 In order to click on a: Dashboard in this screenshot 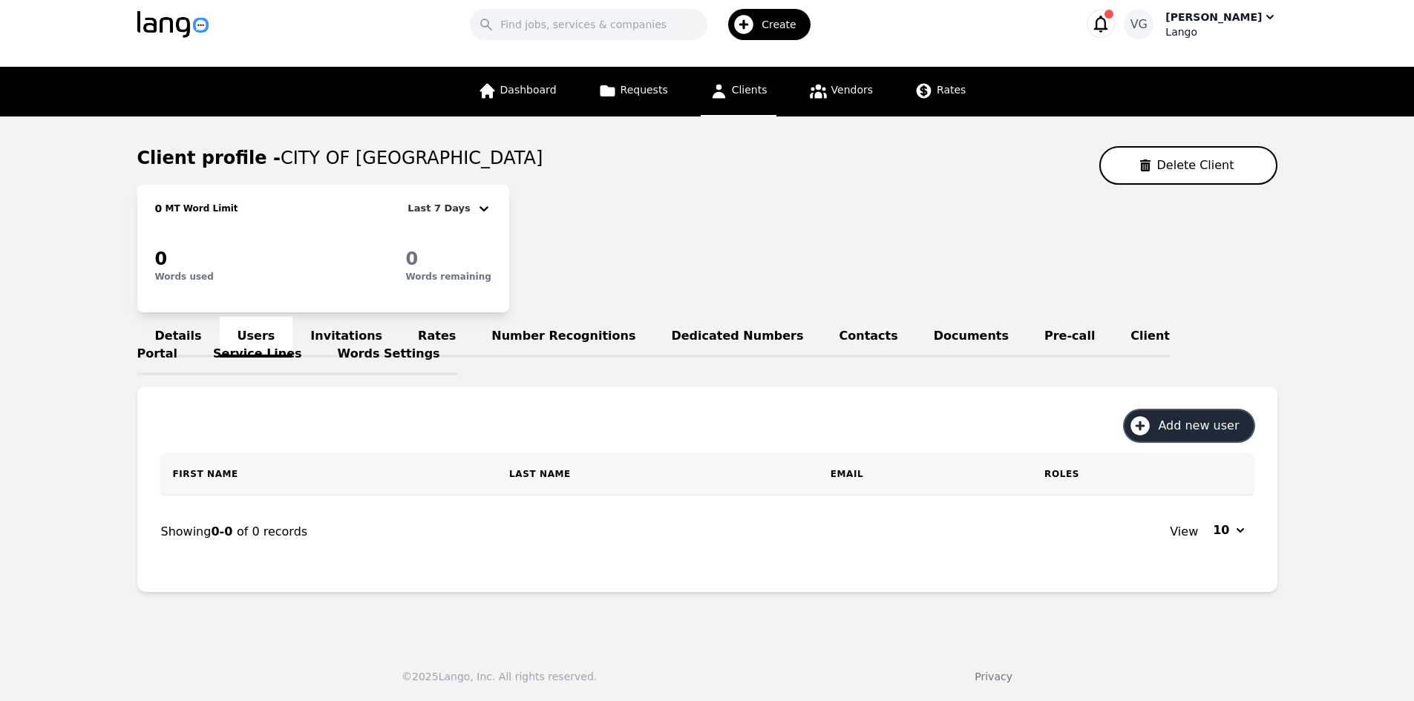, I will do `click(517, 91)`.